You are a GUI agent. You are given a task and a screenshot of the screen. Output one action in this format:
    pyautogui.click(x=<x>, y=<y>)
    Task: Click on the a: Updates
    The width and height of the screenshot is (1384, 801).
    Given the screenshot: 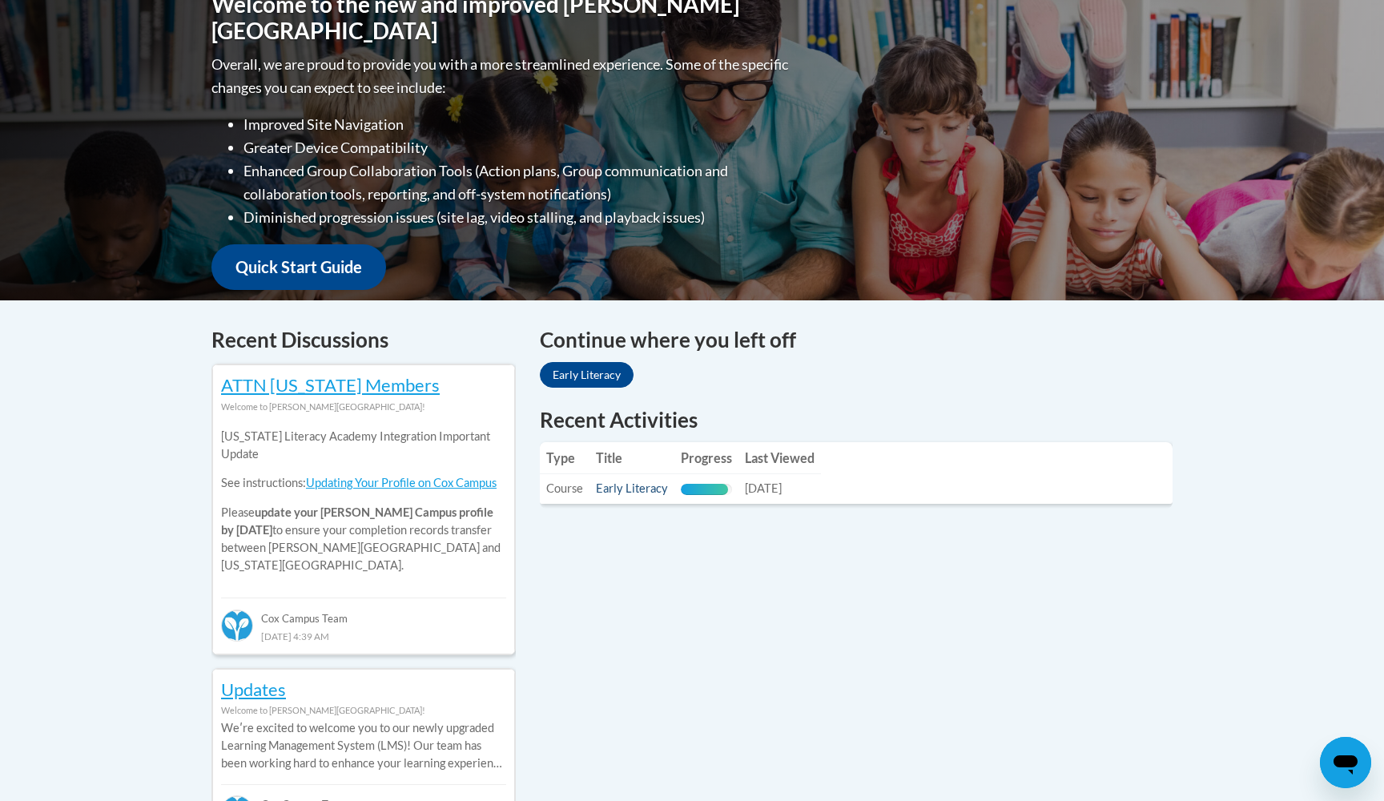 What is the action you would take?
    pyautogui.click(x=253, y=689)
    